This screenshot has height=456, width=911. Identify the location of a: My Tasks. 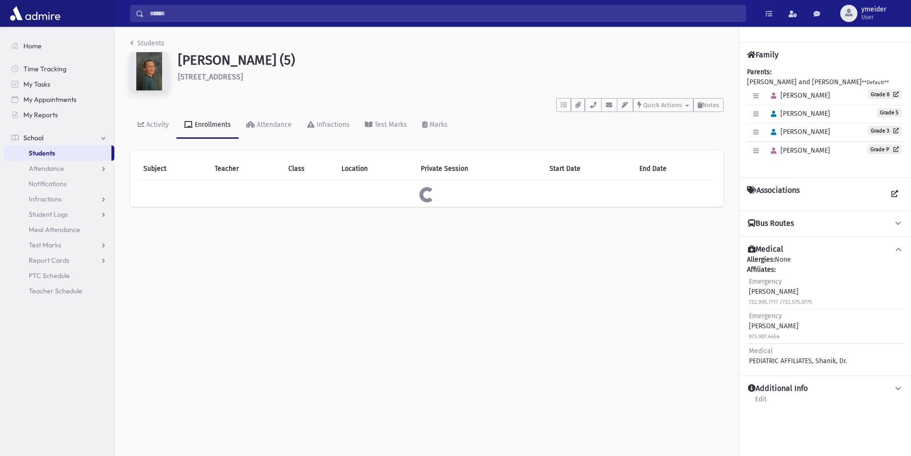
(59, 84).